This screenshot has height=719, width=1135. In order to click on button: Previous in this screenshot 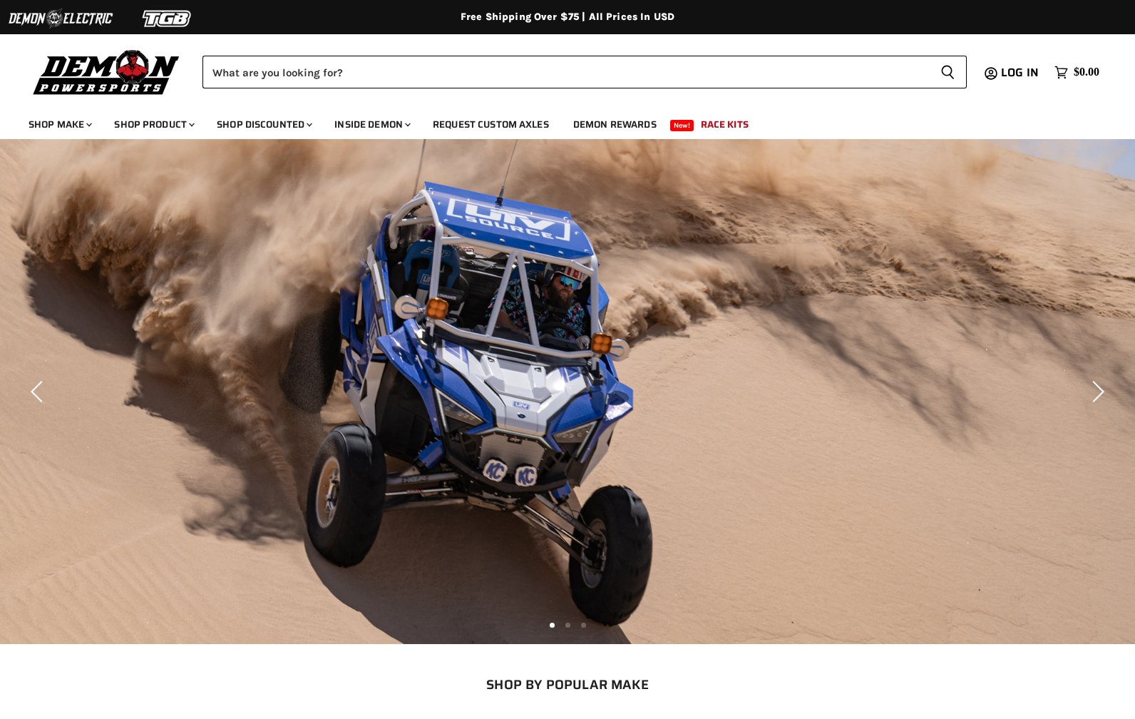, I will do `click(39, 391)`.